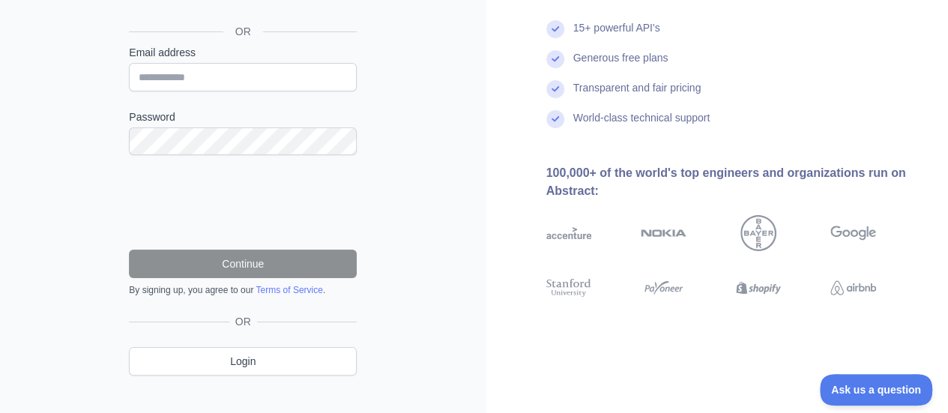  Describe the element at coordinates (289, 290) in the screenshot. I see `a: Terms of Service` at that location.